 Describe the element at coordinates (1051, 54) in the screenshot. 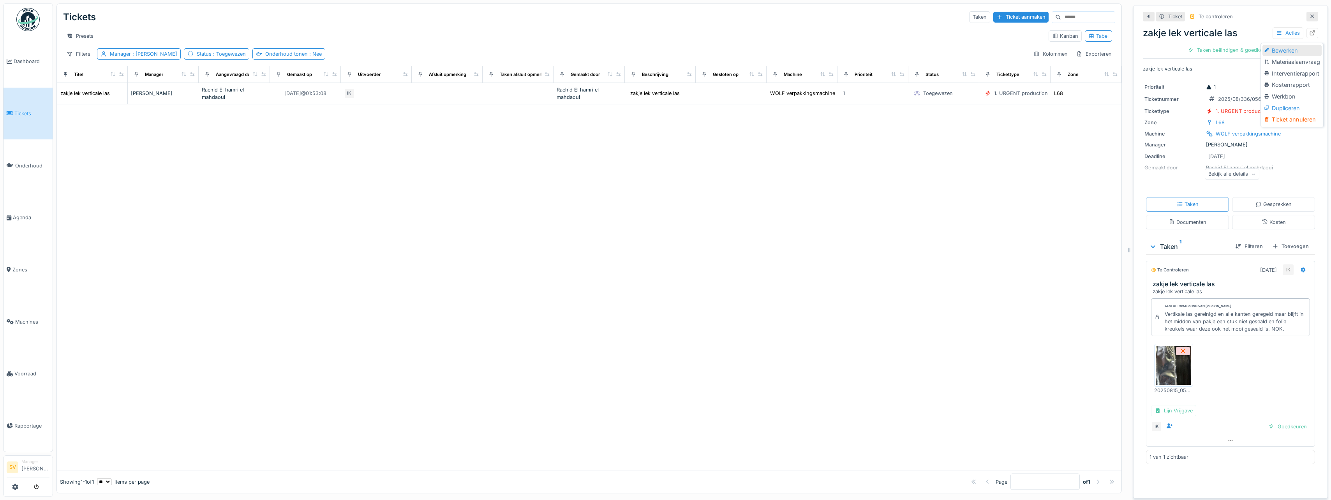

I see `div: Kolommen` at that location.